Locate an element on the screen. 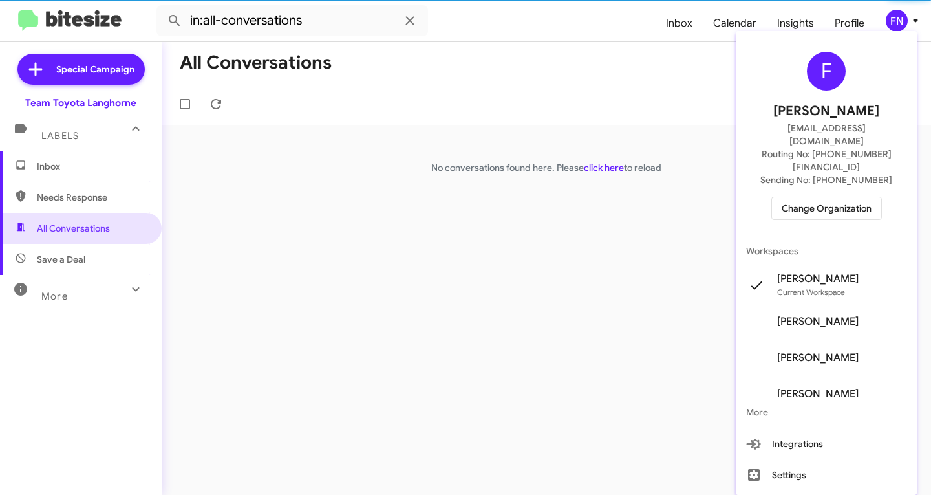 This screenshot has height=495, width=931. button: Change Organization is located at coordinates (826, 208).